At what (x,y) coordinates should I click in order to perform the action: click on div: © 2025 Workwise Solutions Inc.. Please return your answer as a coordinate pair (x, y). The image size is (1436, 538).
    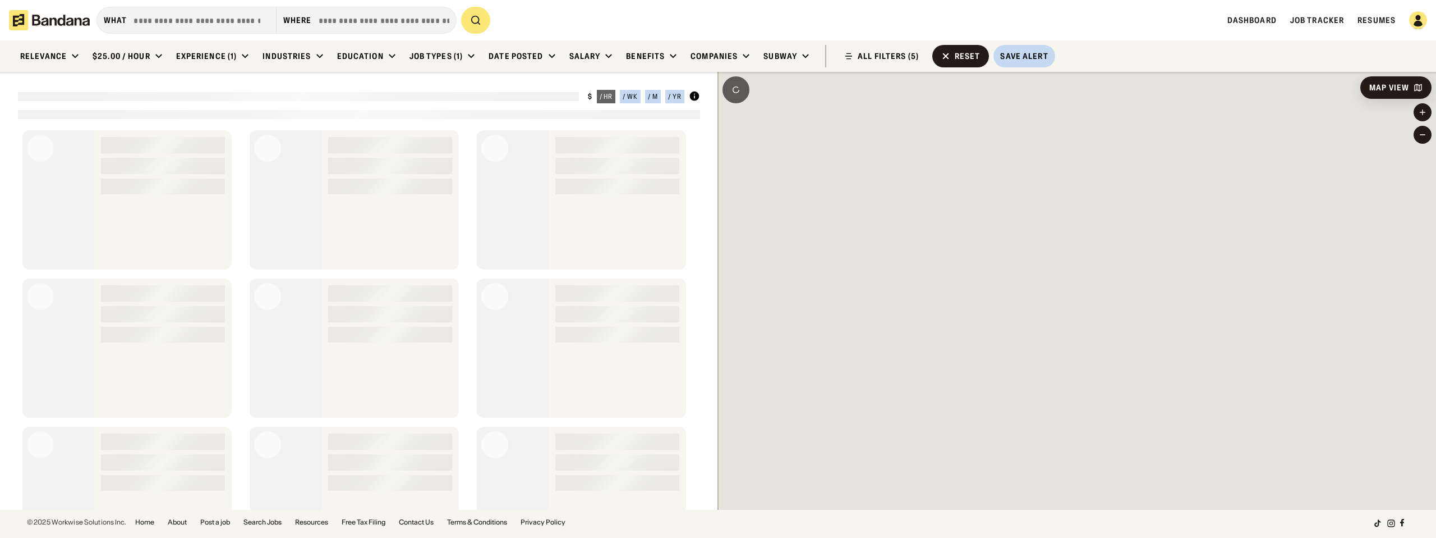
    Looking at the image, I should click on (76, 522).